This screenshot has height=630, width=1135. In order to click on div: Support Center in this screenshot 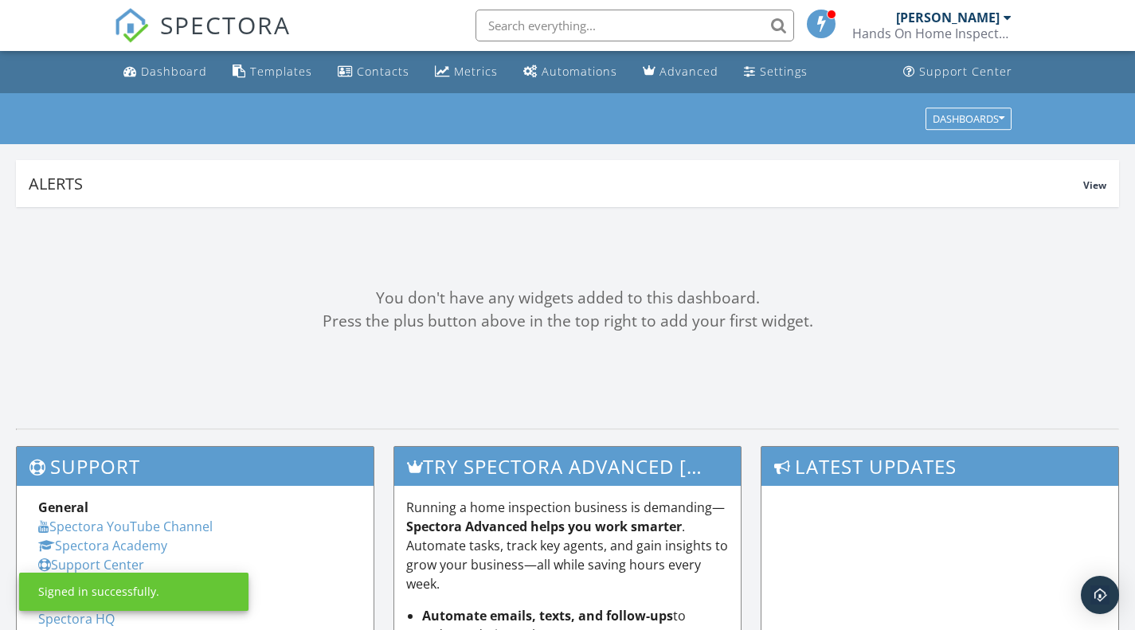, I will do `click(965, 71)`.